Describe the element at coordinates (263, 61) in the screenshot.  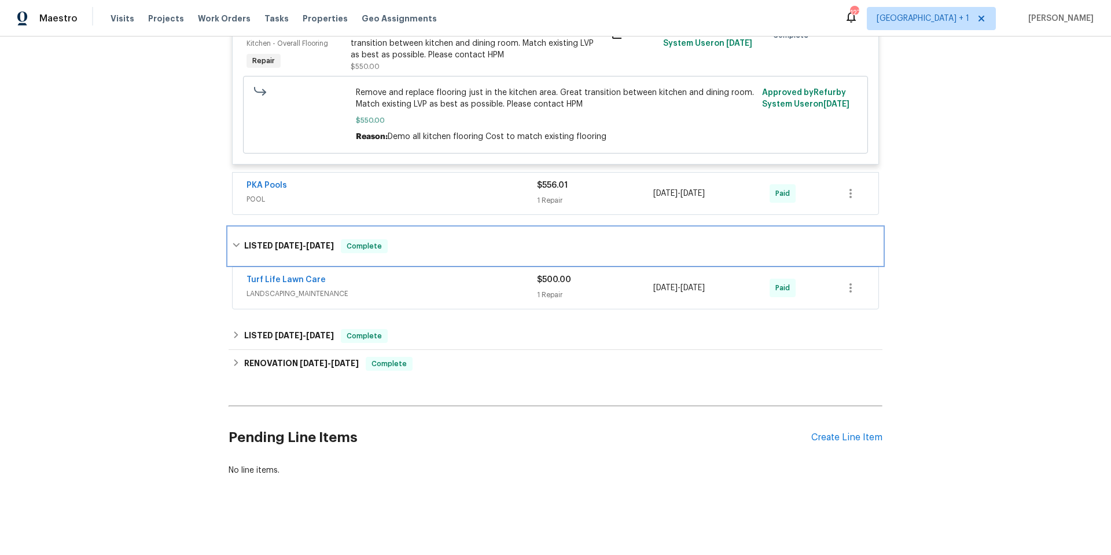
I see `span: Repair` at that location.